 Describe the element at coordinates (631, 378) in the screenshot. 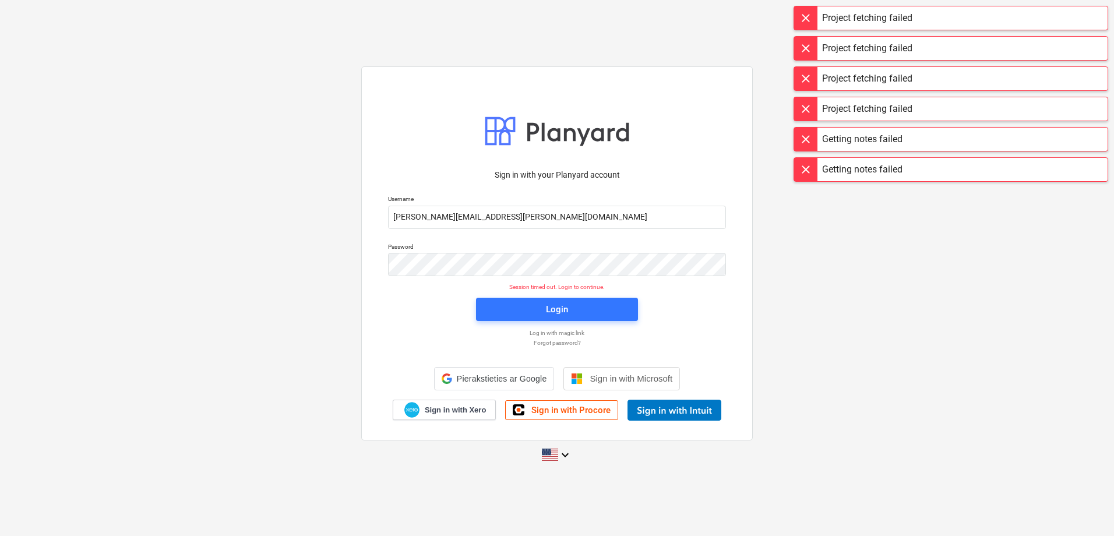

I see `span: Sign in with Microsoft` at that location.